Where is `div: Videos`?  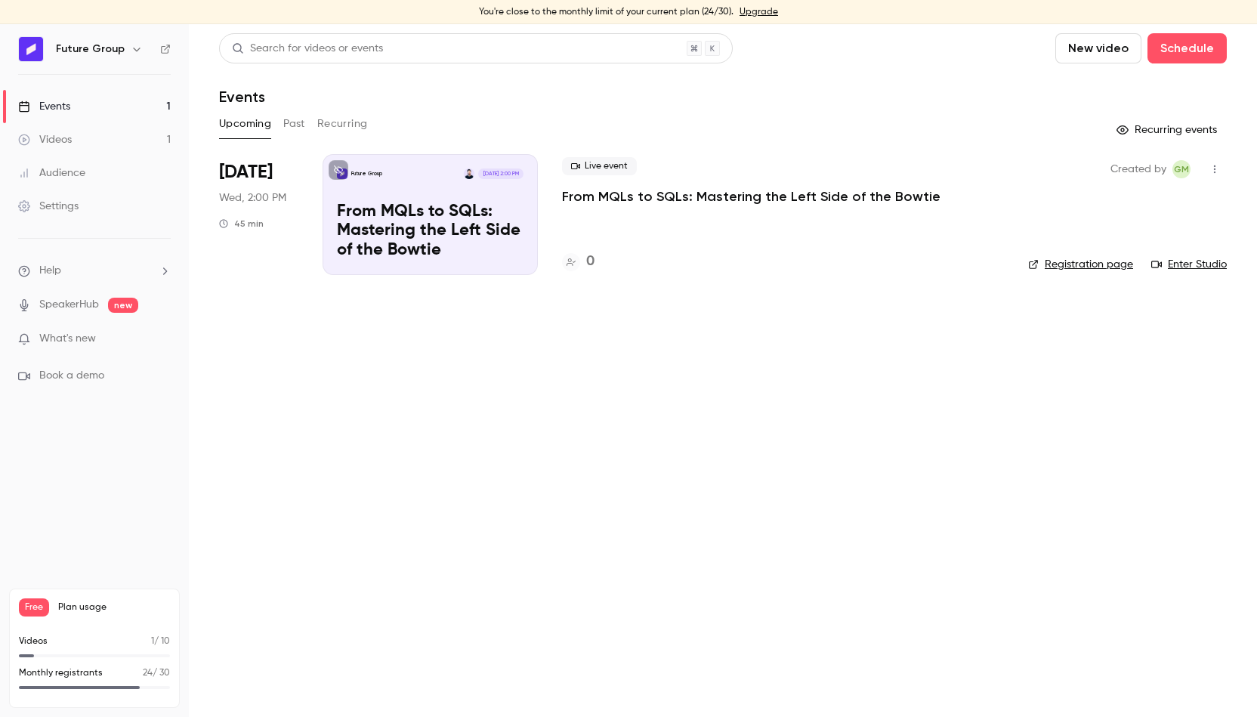
div: Videos is located at coordinates (45, 140).